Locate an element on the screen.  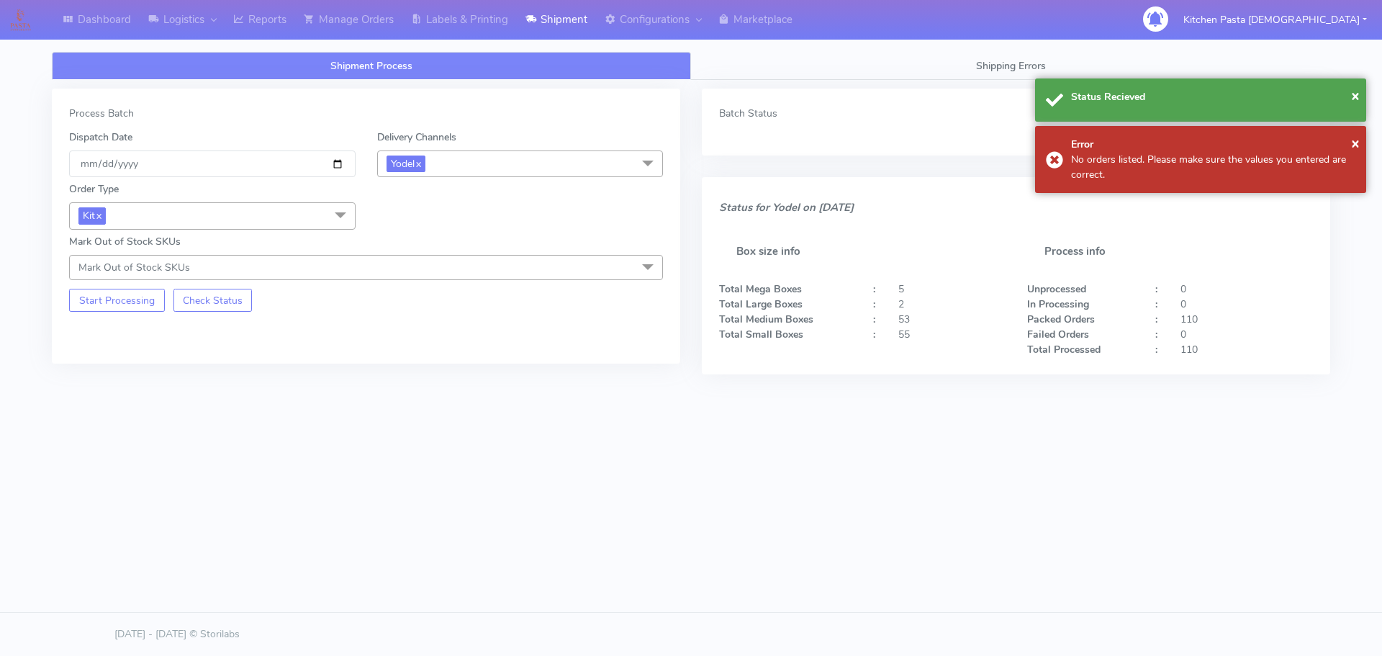
strong: Total Small Boxes is located at coordinates (761, 334).